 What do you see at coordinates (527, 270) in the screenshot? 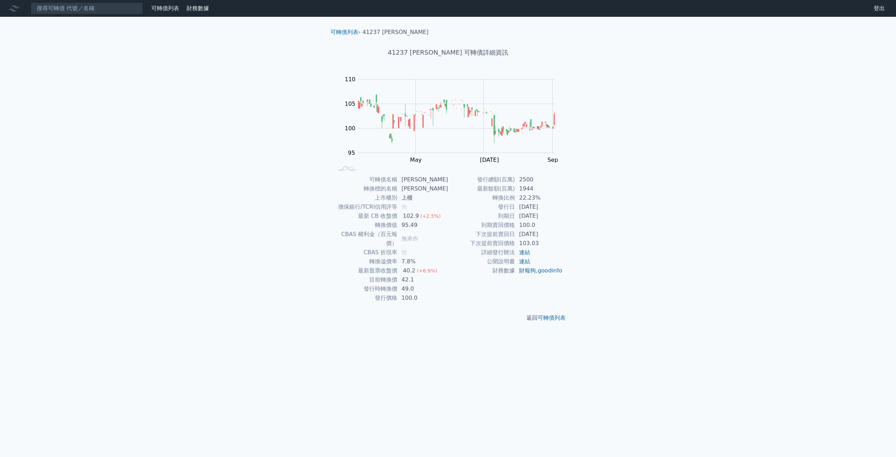
I see `a: 財報狗` at bounding box center [527, 270].